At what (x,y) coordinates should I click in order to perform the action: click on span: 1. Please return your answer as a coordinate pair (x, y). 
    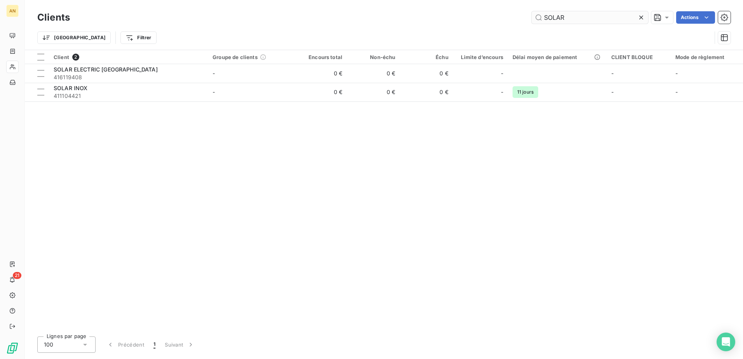
    Looking at the image, I should click on (154, 345).